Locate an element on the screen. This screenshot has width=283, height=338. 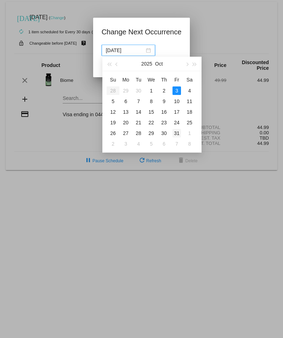
td: 10/23/2025 is located at coordinates (164, 123).